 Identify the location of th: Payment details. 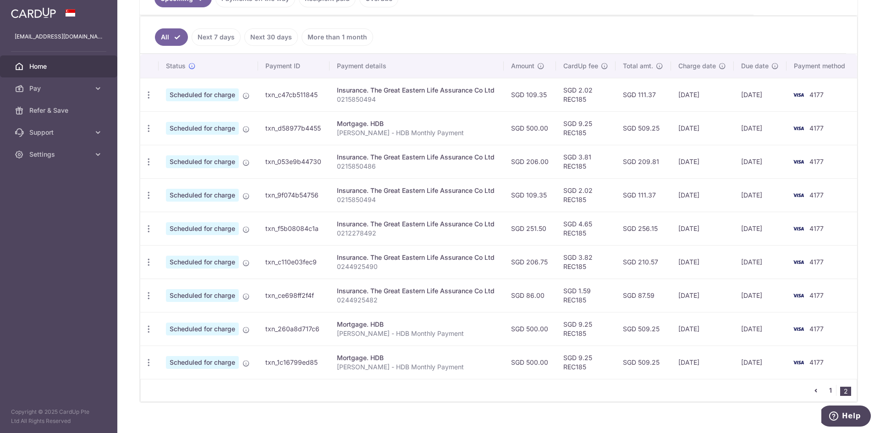
(416, 66).